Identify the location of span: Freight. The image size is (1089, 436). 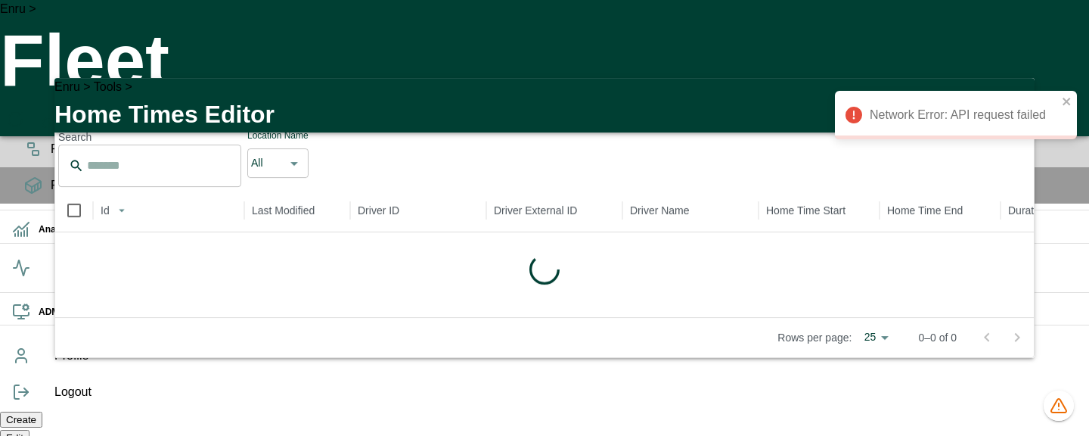
(564, 185).